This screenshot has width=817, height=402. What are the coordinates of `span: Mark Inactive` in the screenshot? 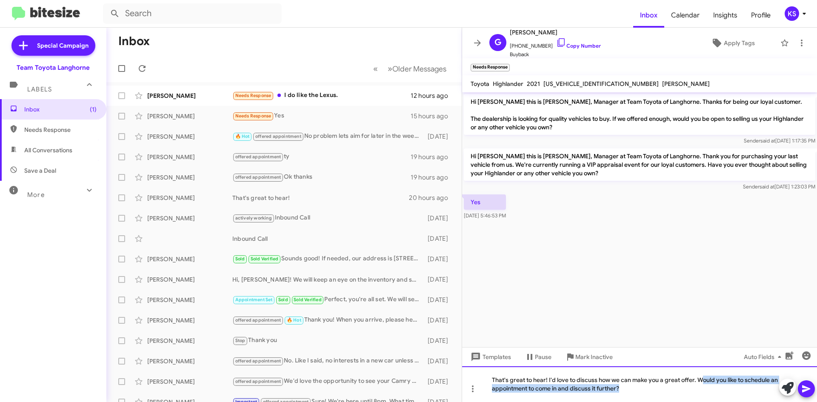 It's located at (594, 357).